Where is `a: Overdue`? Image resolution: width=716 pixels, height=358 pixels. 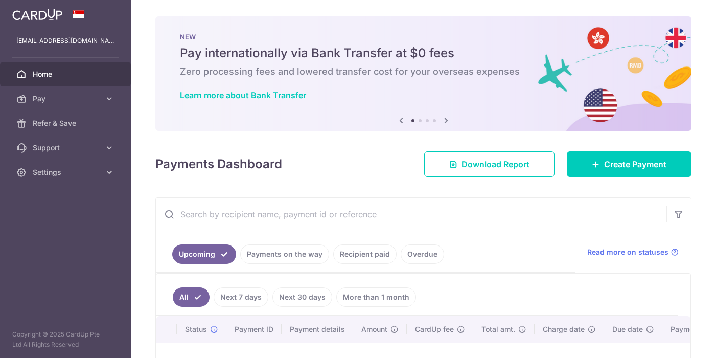 a: Overdue is located at coordinates (422, 254).